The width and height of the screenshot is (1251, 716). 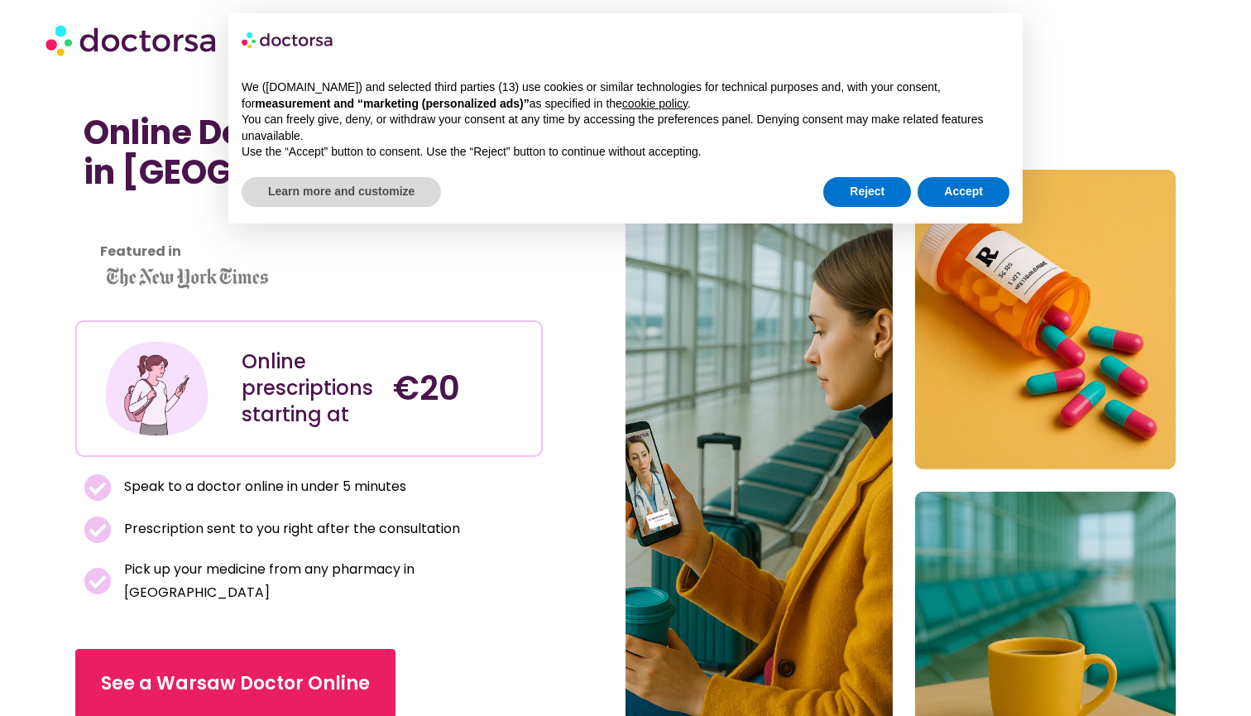 What do you see at coordinates (288, 40) in the screenshot?
I see `img: logo` at bounding box center [288, 40].